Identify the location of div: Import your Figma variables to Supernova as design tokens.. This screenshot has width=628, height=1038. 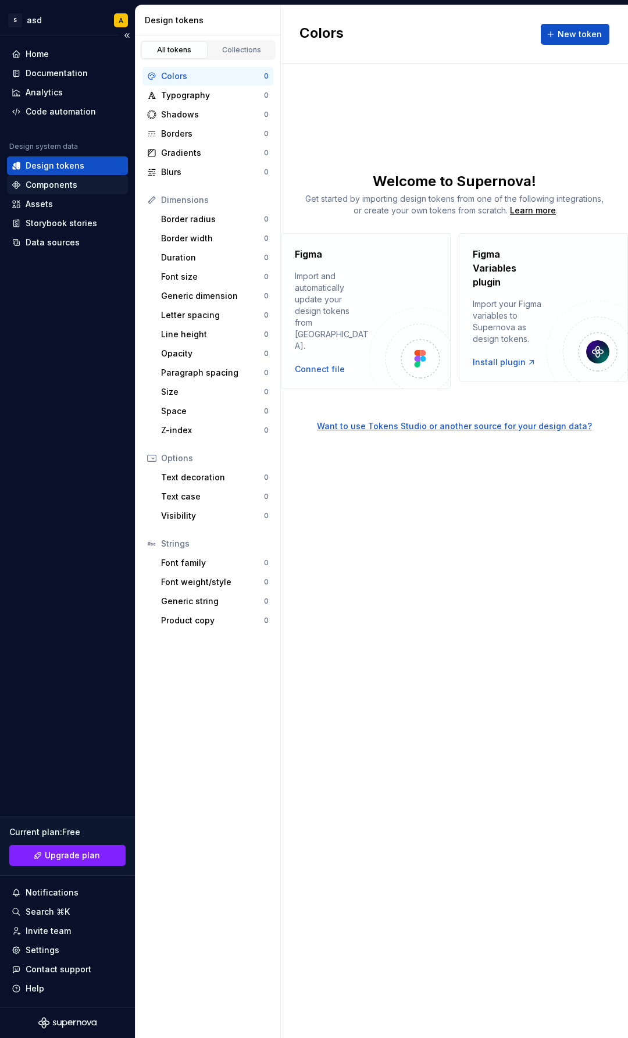
(510, 322).